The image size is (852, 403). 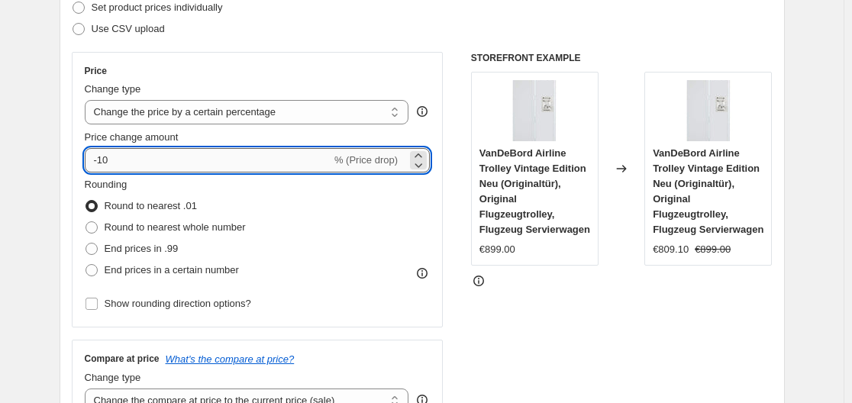 What do you see at coordinates (178, 303) in the screenshot?
I see `span: Show rounding direction options?` at bounding box center [178, 303].